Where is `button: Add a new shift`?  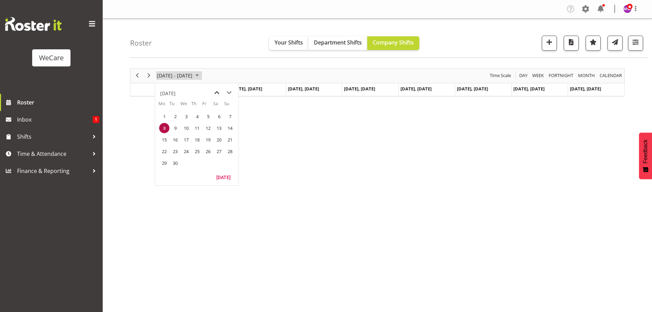
button: Add a new shift is located at coordinates (549, 43).